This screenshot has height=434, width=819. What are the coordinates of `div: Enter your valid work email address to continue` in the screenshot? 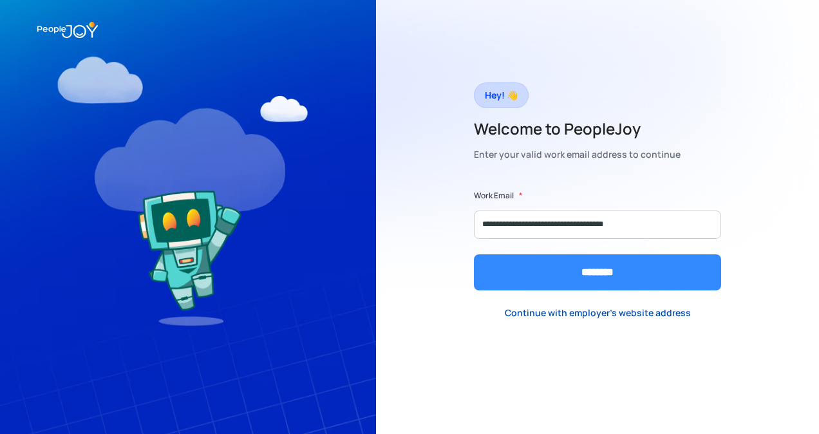 It's located at (577, 155).